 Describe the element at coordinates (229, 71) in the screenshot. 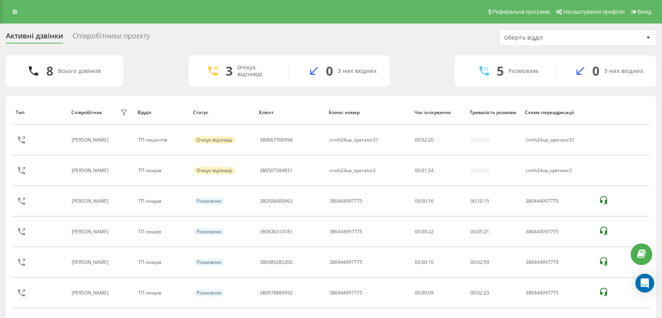

I see `div: 3` at that location.